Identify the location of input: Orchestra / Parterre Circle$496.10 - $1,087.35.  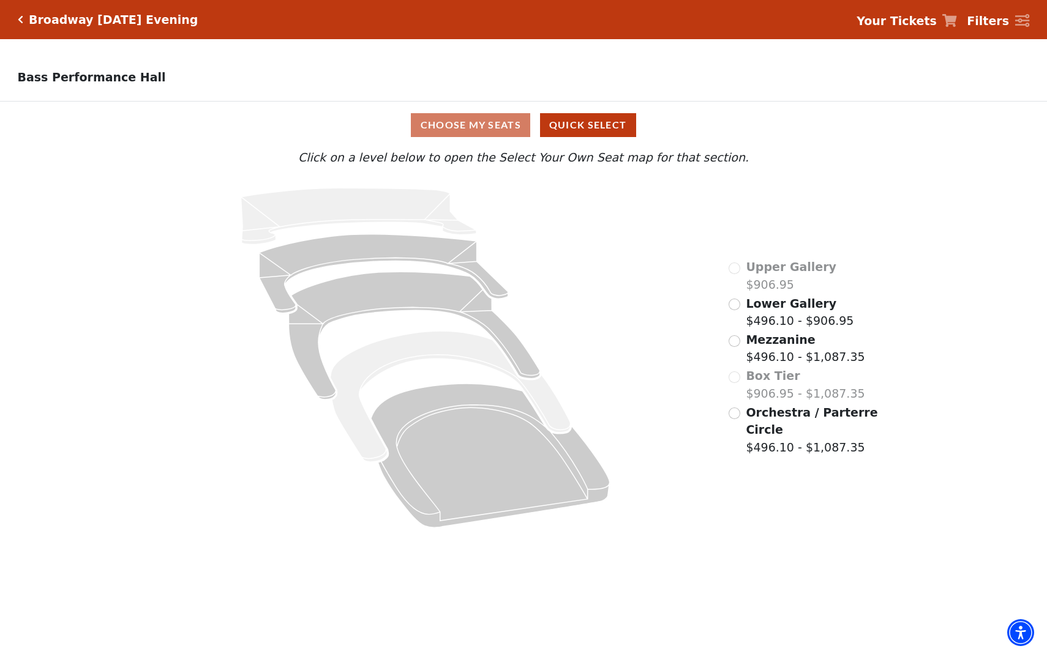
(734, 413).